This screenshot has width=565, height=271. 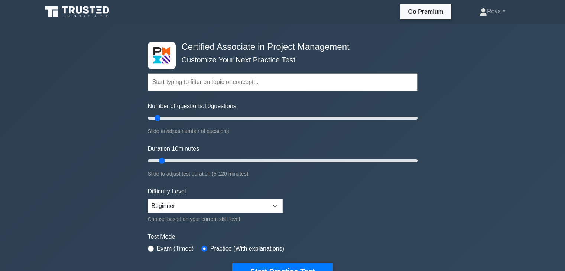 What do you see at coordinates (283, 82) in the screenshot?
I see `input: Start typing to filter on topic or concept...` at bounding box center [283, 82].